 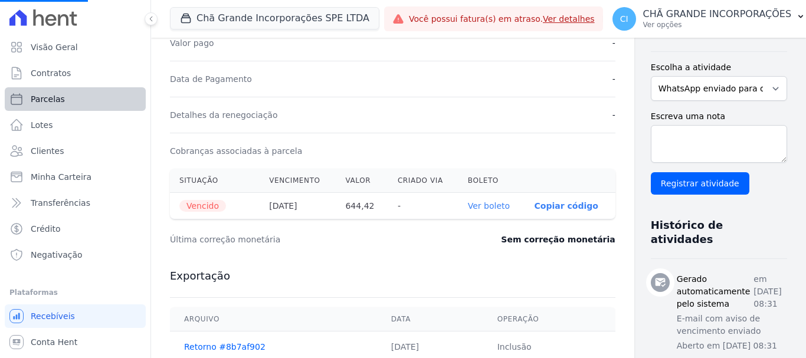 I want to click on span: Visão Geral, so click(x=54, y=47).